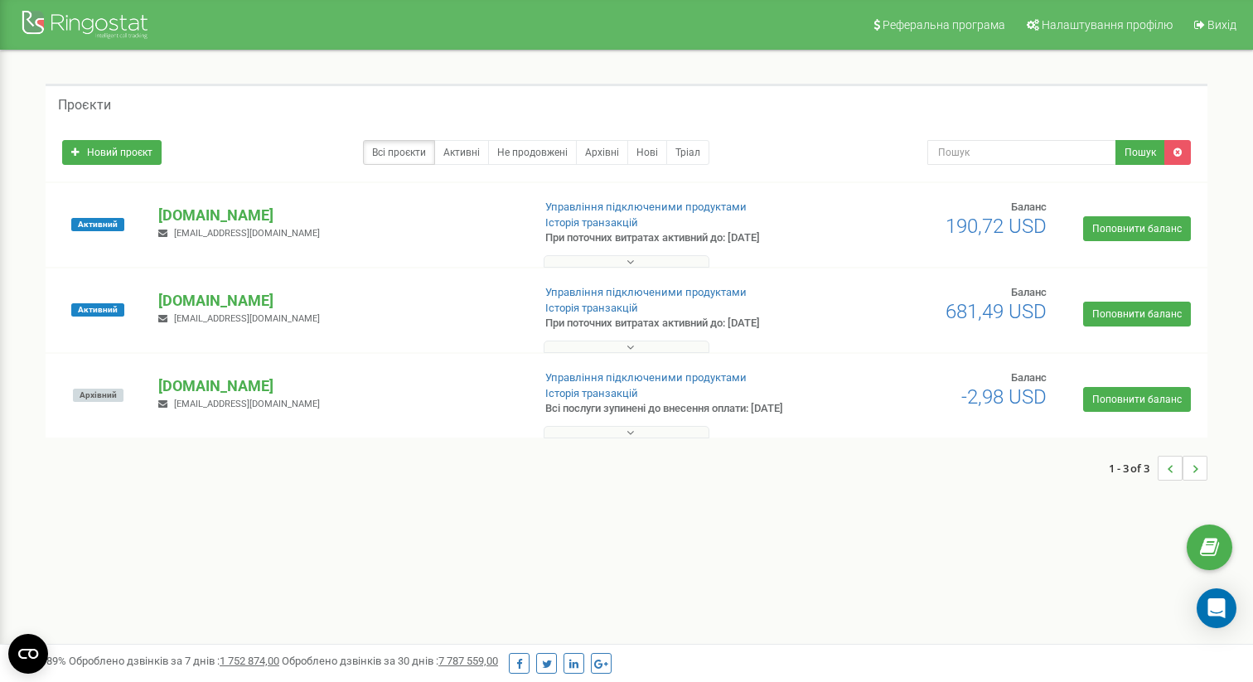 The height and width of the screenshot is (682, 1253). Describe the element at coordinates (461, 152) in the screenshot. I see `a: Активні` at that location.